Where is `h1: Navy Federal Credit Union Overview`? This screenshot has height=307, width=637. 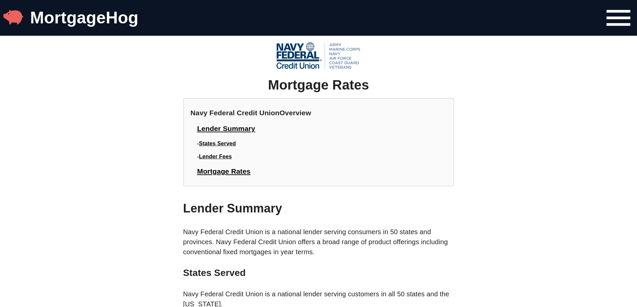
h1: Navy Federal Credit Union Overview is located at coordinates (319, 113).